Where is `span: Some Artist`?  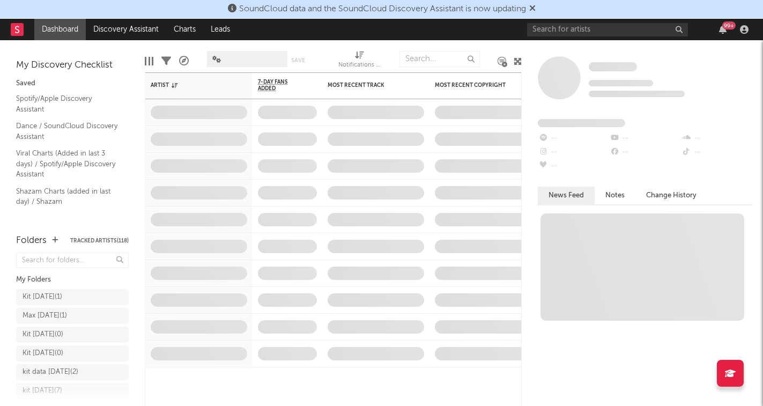
span: Some Artist is located at coordinates (613, 66).